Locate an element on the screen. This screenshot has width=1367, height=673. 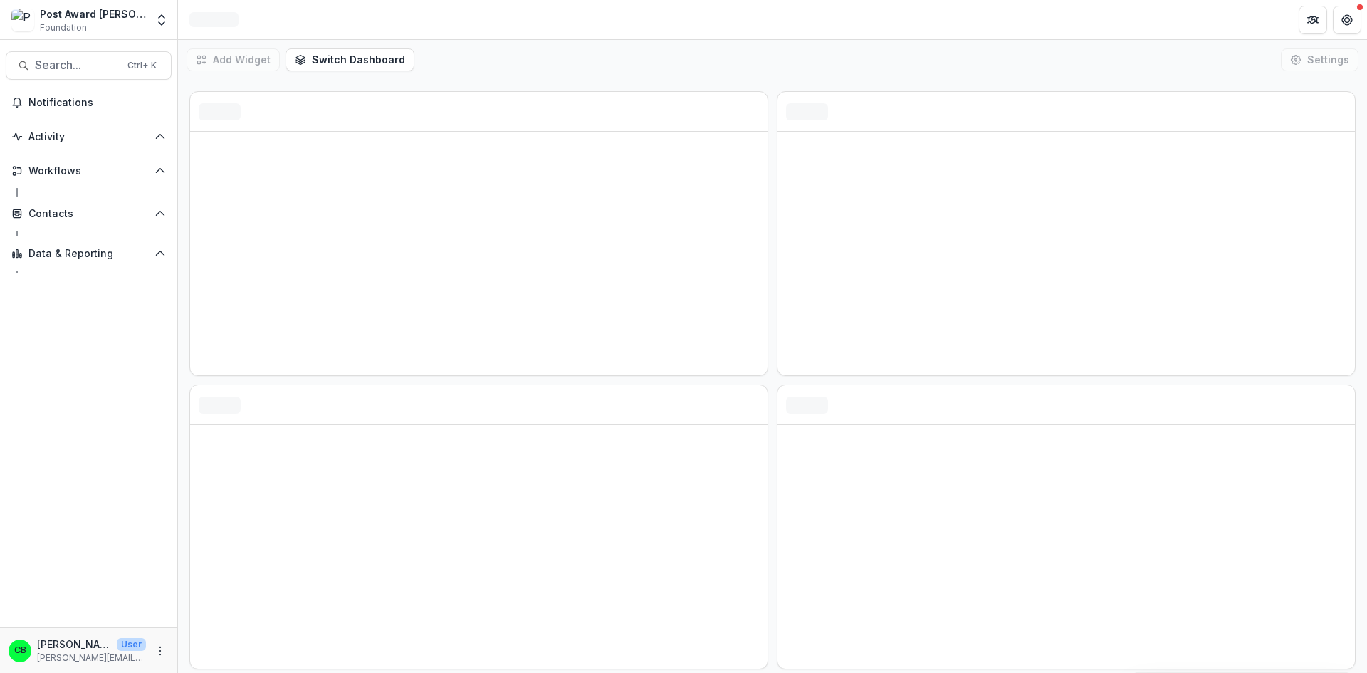
span: Contacts is located at coordinates (88, 214).